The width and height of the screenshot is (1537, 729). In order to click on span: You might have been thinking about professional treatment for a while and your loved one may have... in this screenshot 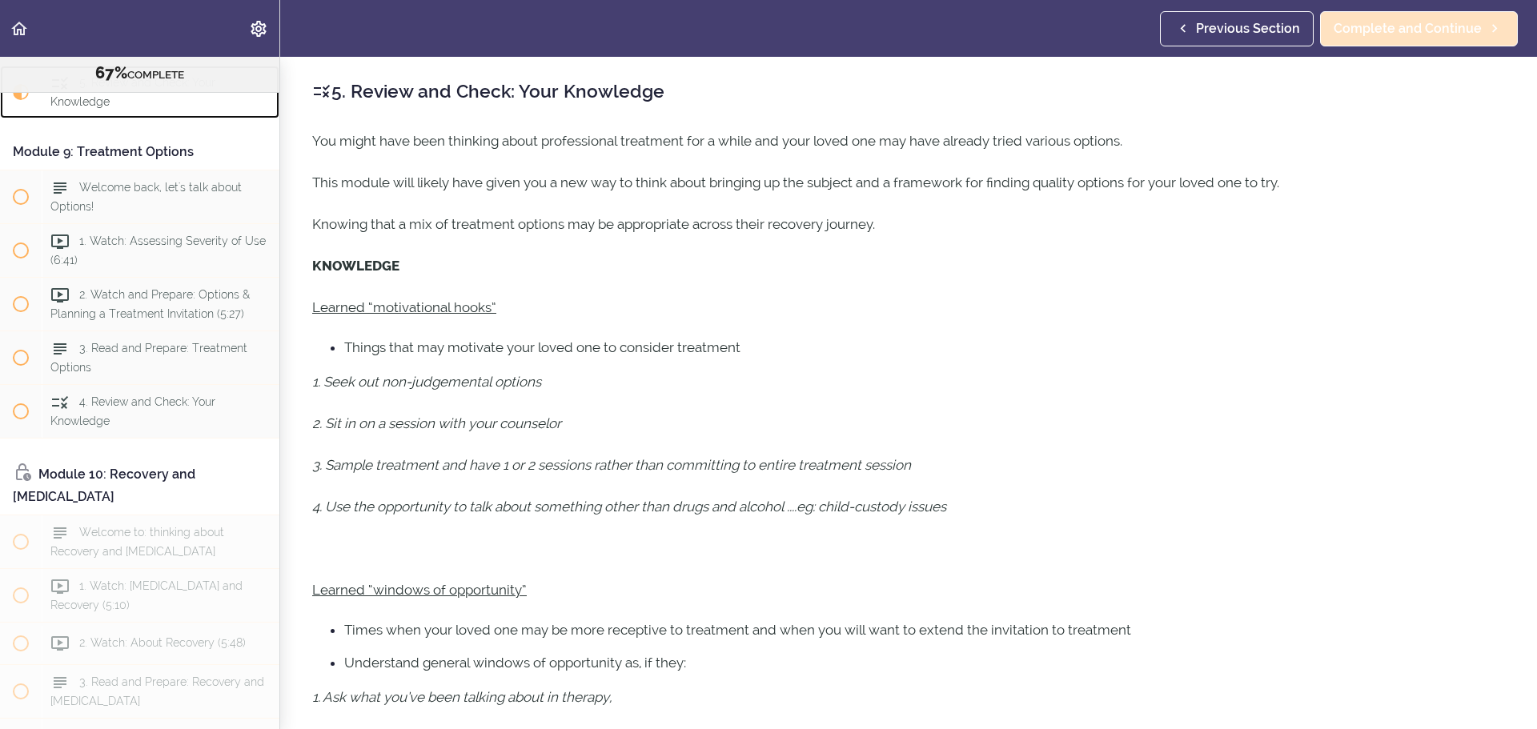, I will do `click(717, 141)`.